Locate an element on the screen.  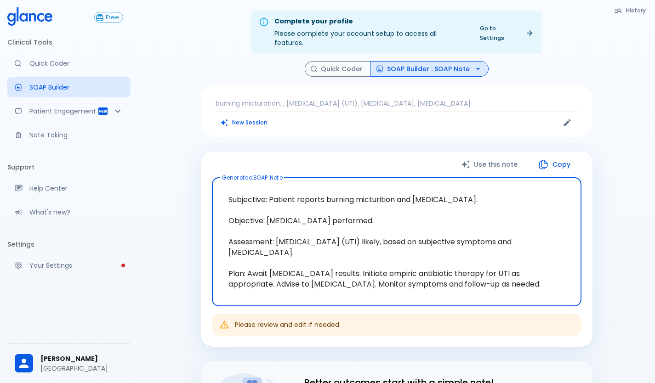
button: Clears all inputs and results. is located at coordinates (244, 122).